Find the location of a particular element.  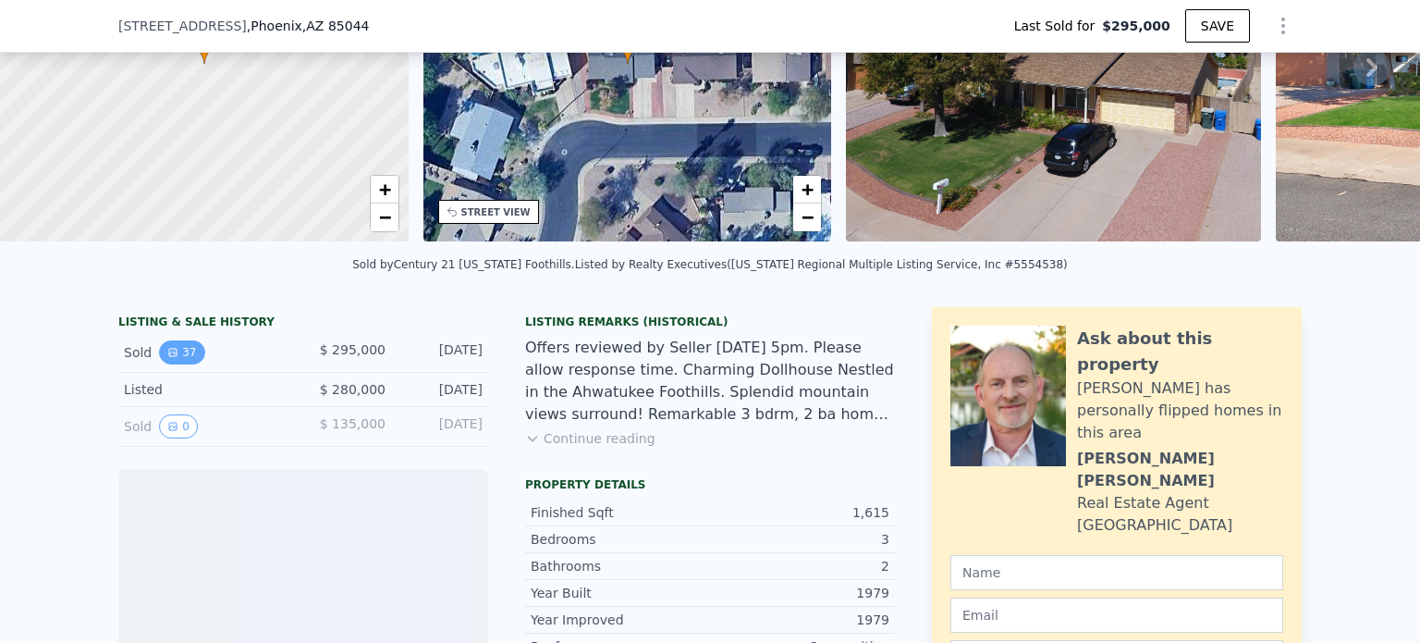

div: 2 is located at coordinates (800, 566).